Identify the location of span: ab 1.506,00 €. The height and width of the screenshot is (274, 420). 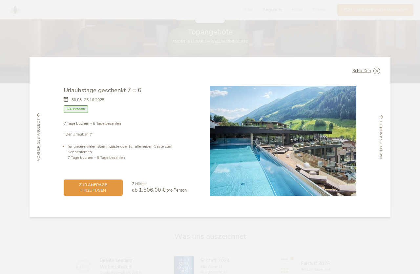
(149, 190).